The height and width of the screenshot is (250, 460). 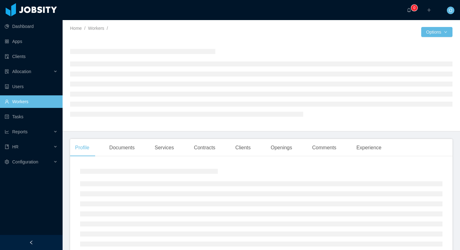 What do you see at coordinates (122, 147) in the screenshot?
I see `div: Documents` at bounding box center [122, 147].